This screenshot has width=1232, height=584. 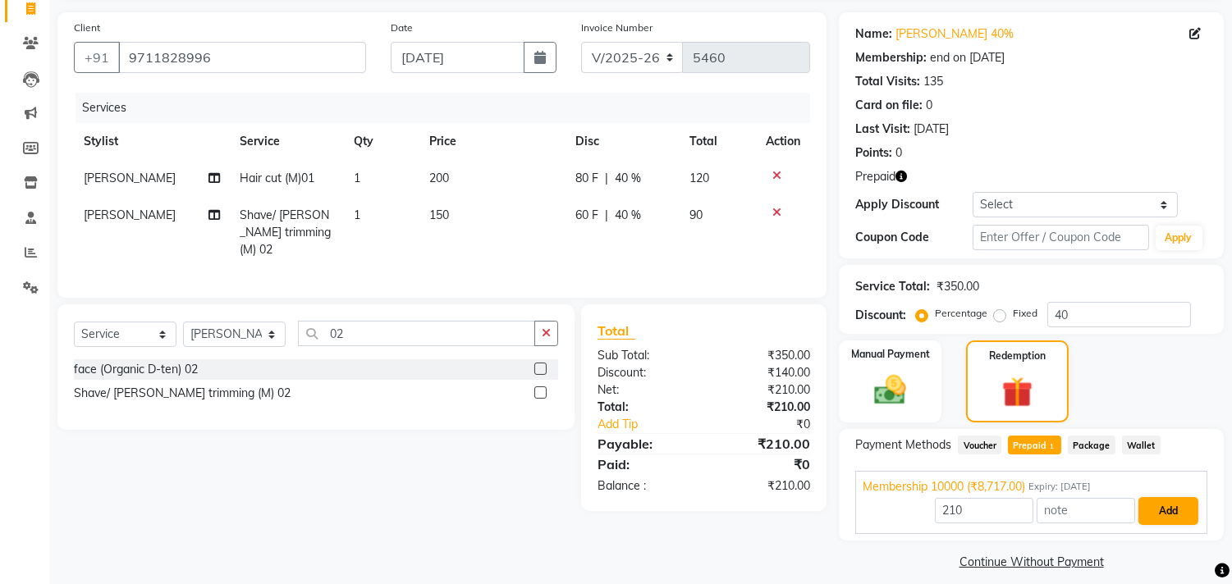 I want to click on div: Total:, so click(x=644, y=407).